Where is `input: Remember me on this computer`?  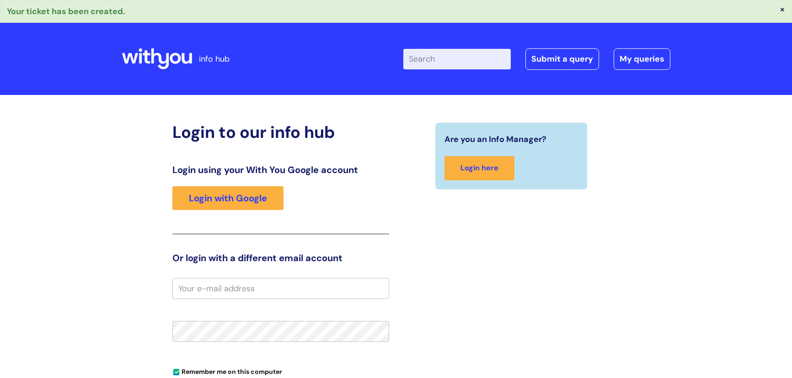 input: Remember me on this computer is located at coordinates (176, 373).